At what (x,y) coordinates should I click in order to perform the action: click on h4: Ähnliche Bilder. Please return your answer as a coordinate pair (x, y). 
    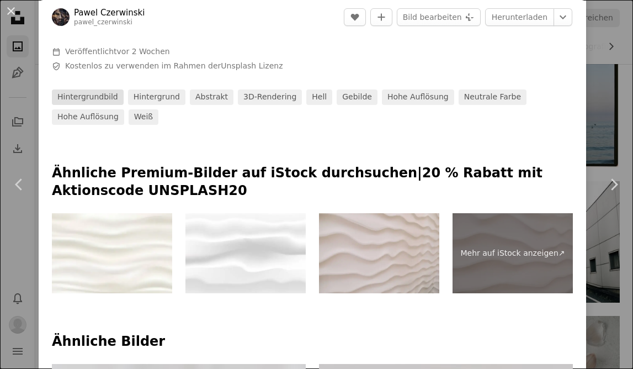
    Looking at the image, I should click on (312, 342).